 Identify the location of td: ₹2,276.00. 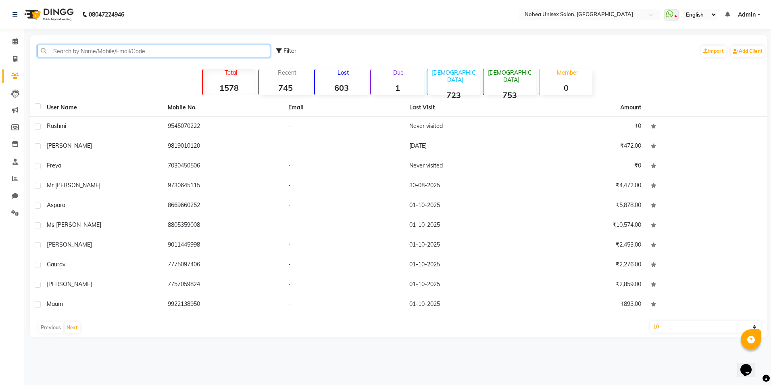
(586, 265).